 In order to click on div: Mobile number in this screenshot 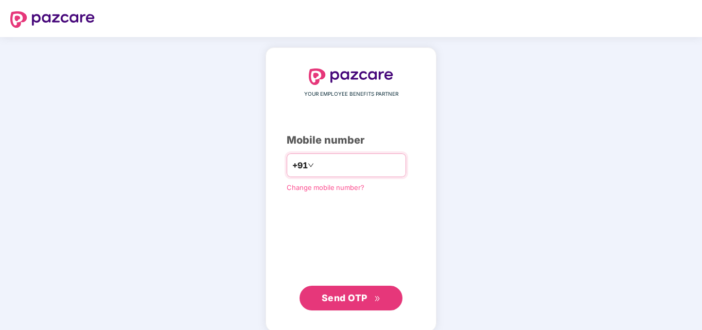, I will do `click(351, 140)`.